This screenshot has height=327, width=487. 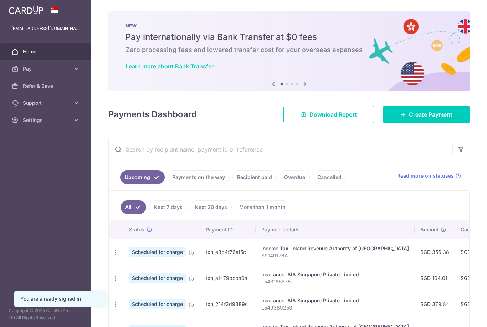 What do you see at coordinates (46, 120) in the screenshot?
I see `span: Settings` at bounding box center [46, 120].